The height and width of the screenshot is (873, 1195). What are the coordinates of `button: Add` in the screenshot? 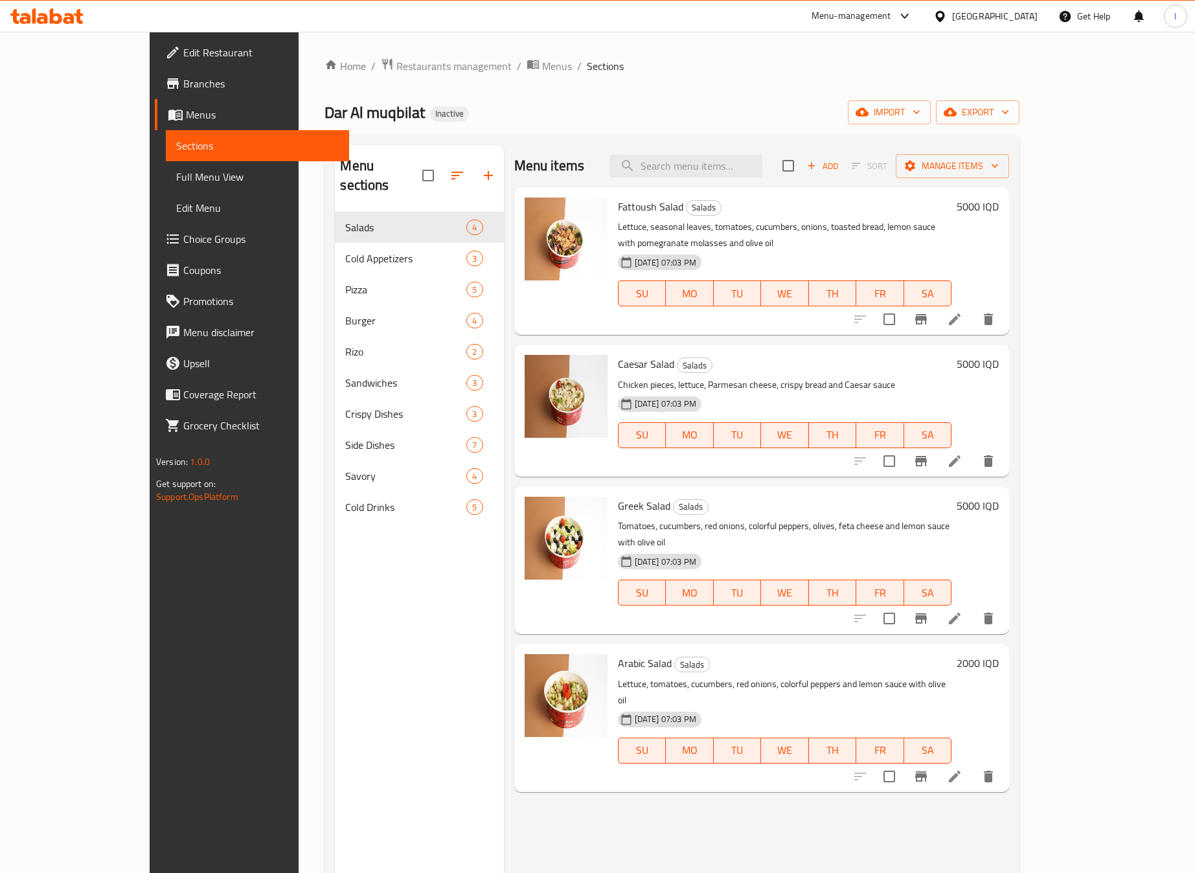 It's located at (823, 166).